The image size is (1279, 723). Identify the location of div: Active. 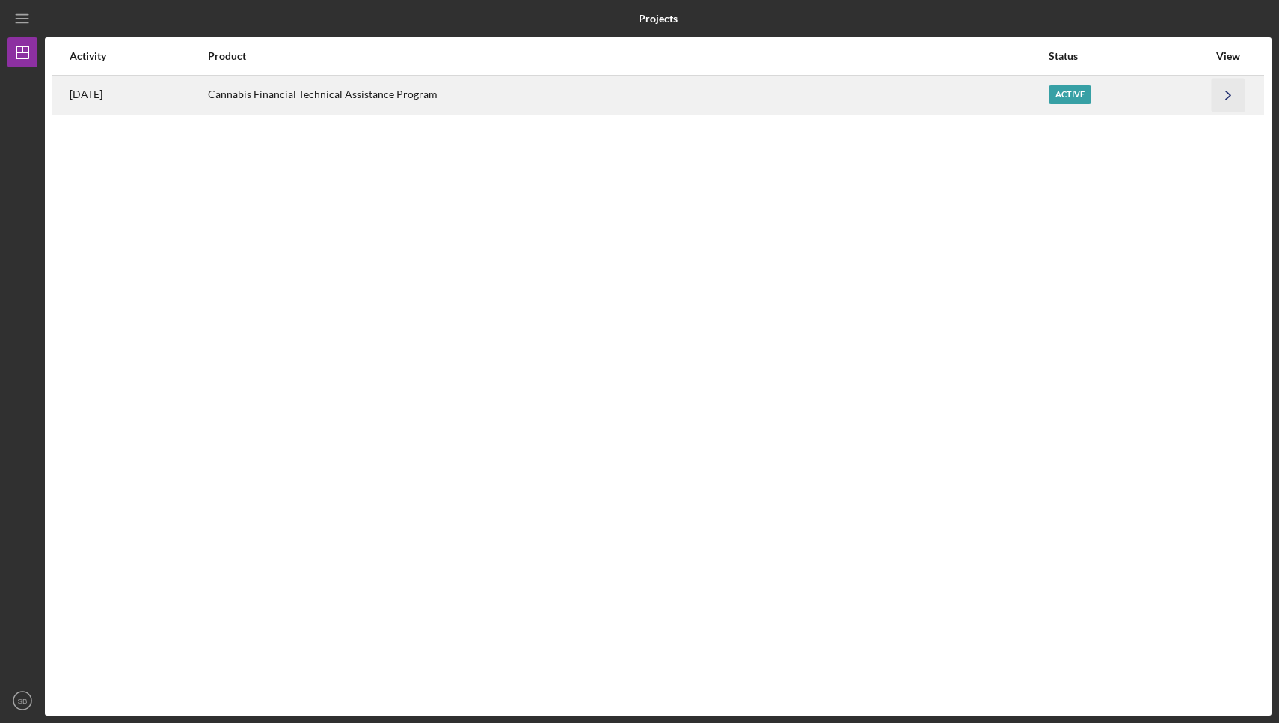
(1070, 94).